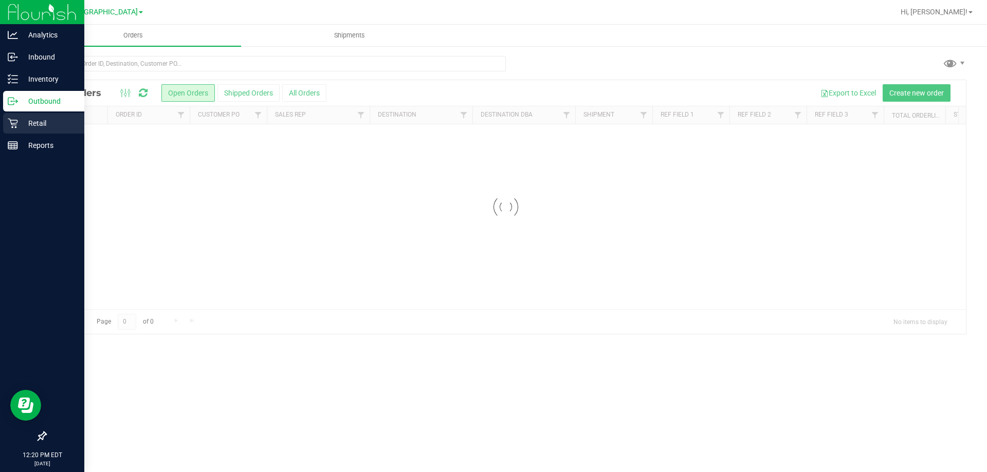 This screenshot has height=472, width=987. What do you see at coordinates (13, 123) in the screenshot?
I see `inline-svg: Retail` at bounding box center [13, 123].